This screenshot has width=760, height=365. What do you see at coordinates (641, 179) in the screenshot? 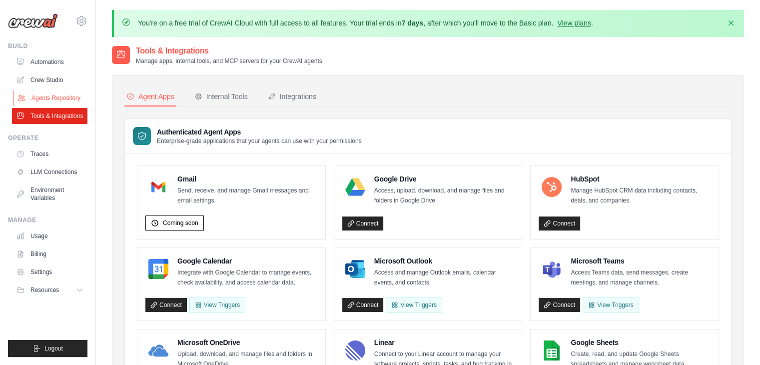
I see `h4: HubSpot` at bounding box center [641, 179].